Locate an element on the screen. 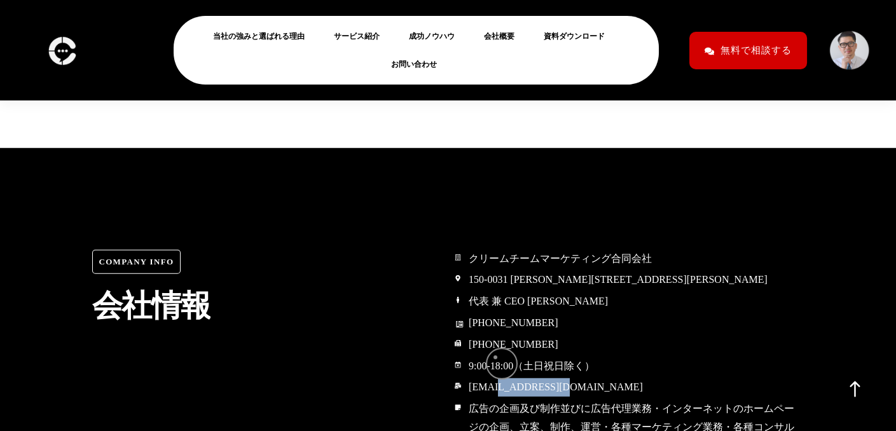 The height and width of the screenshot is (431, 896). img: logo-c is located at coordinates (62, 50).